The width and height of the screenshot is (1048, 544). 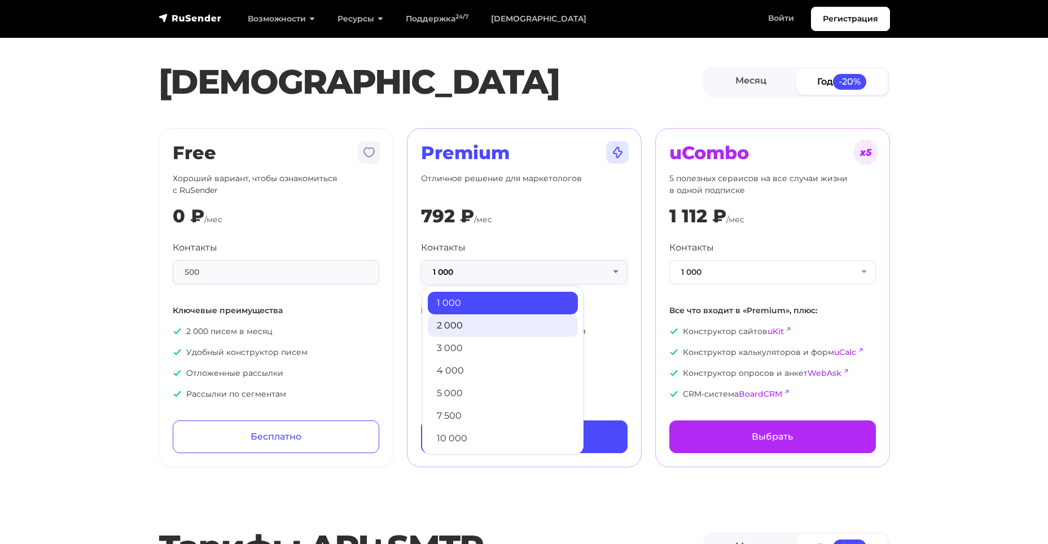 I want to click on p: Все что входит в «Free», плюс:, so click(x=524, y=310).